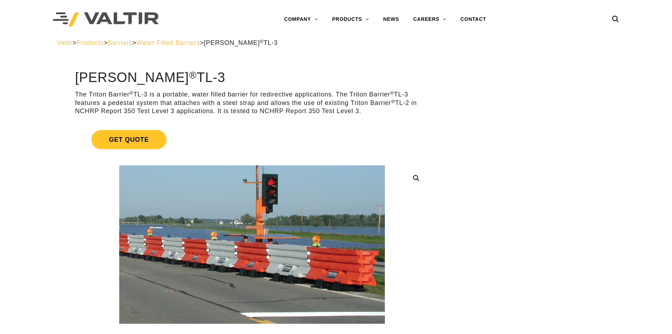  What do you see at coordinates (168, 43) in the screenshot?
I see `span: Water Filled Barriers` at bounding box center [168, 43].